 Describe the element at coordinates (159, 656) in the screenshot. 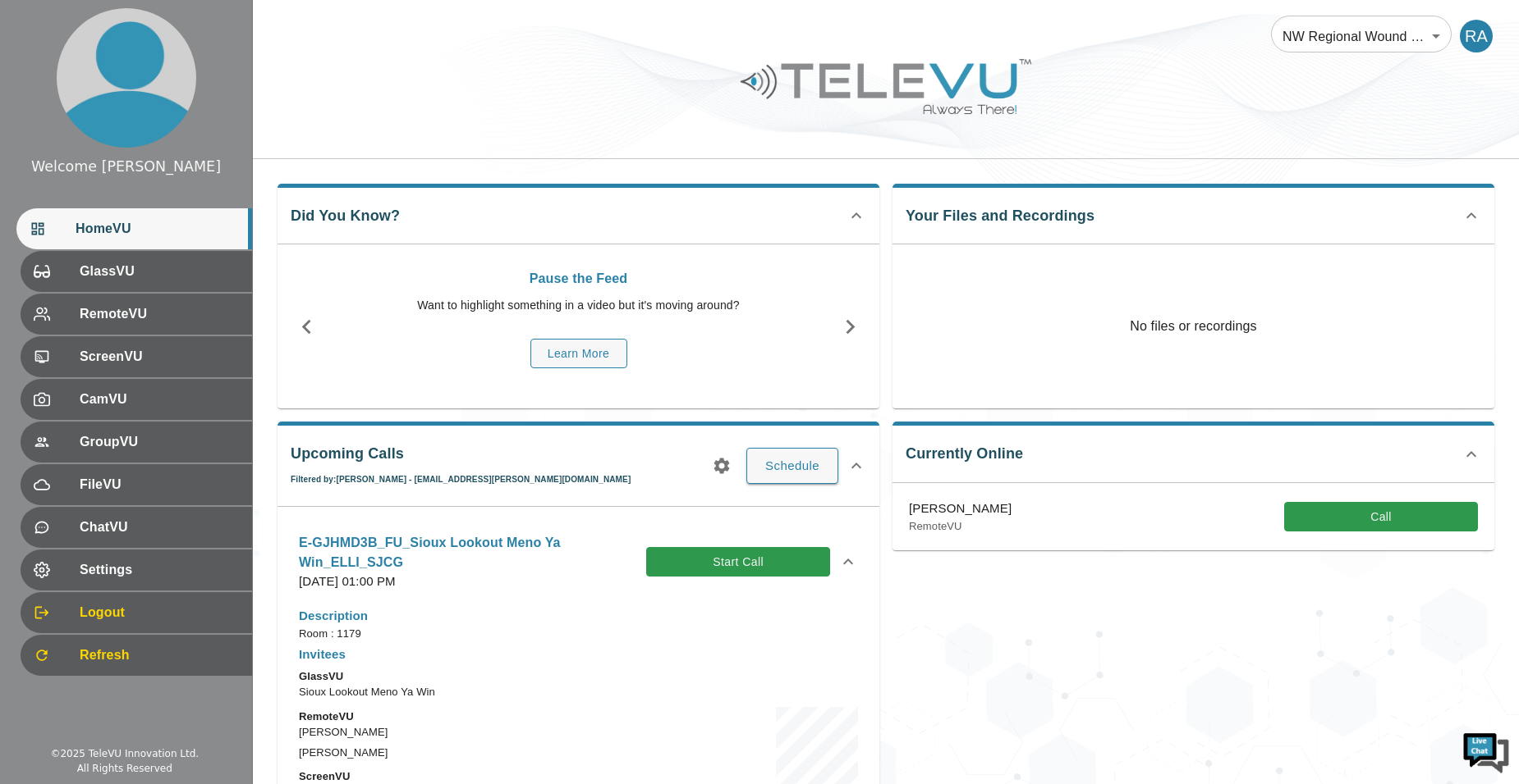

I see `span: Refresh` at that location.